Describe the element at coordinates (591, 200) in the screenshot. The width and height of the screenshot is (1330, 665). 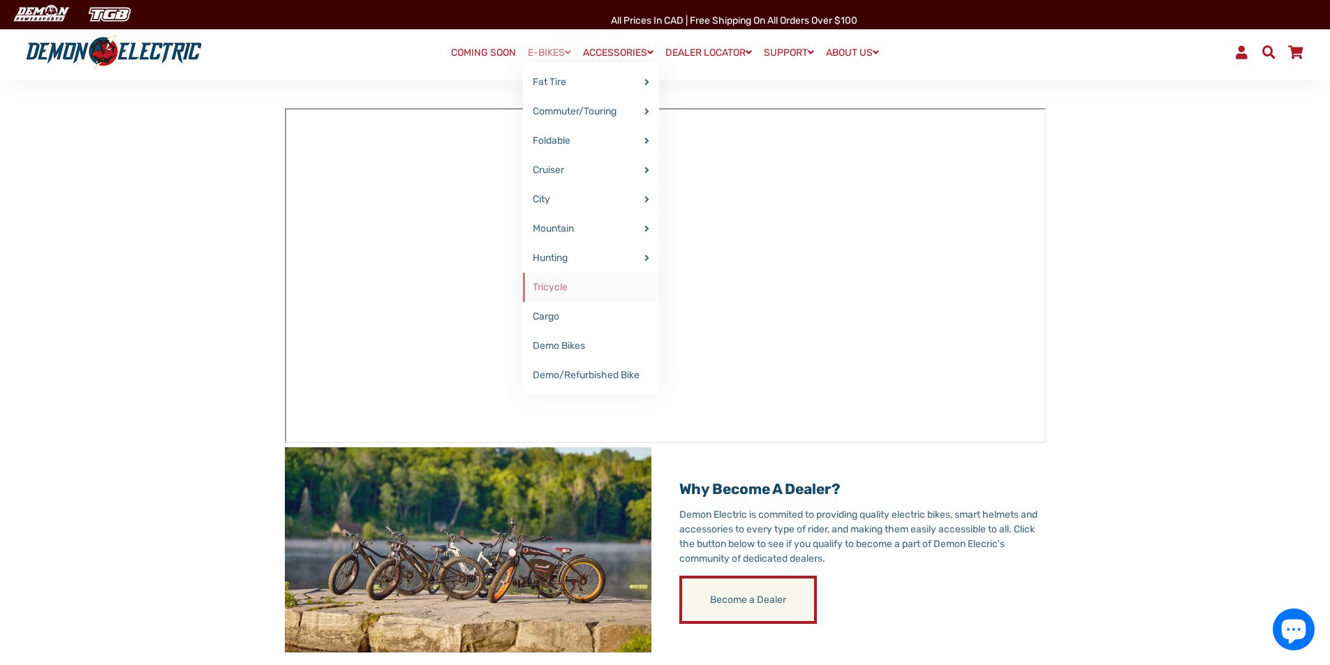
I see `a: City` at that location.